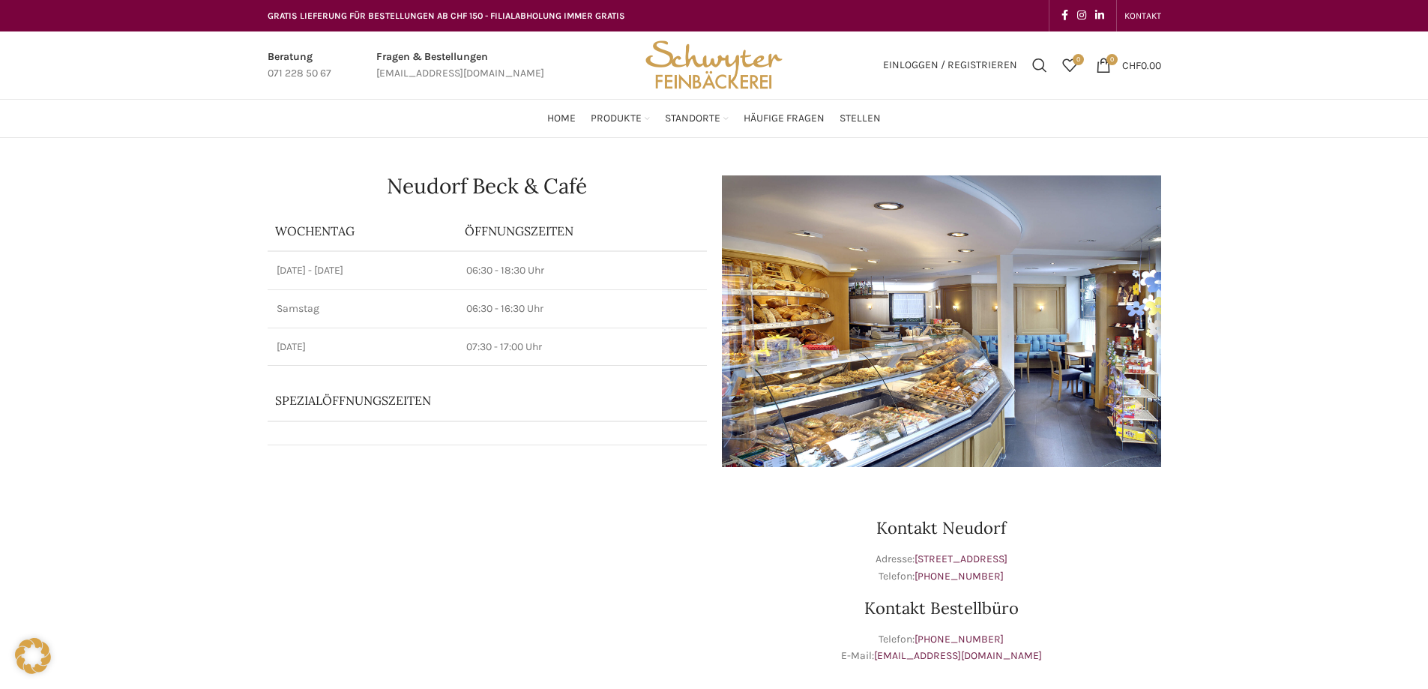  Describe the element at coordinates (860, 118) in the screenshot. I see `span: Stellen` at that location.